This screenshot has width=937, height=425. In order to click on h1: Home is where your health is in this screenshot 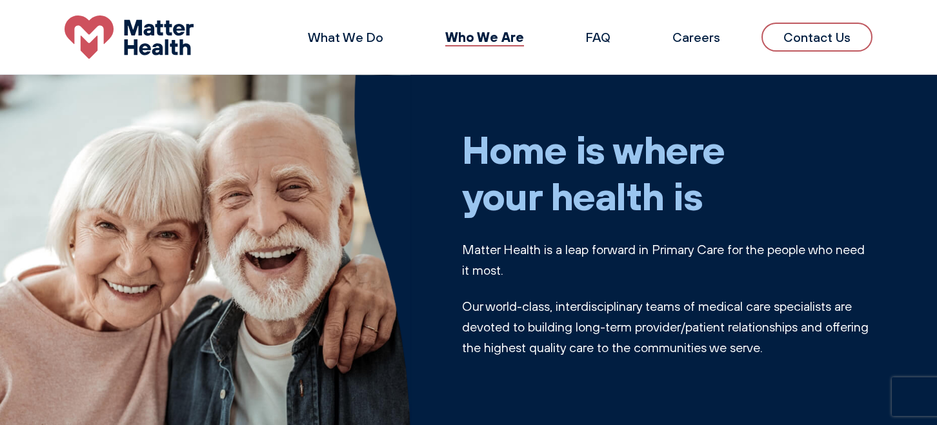, I will do `click(667, 172)`.